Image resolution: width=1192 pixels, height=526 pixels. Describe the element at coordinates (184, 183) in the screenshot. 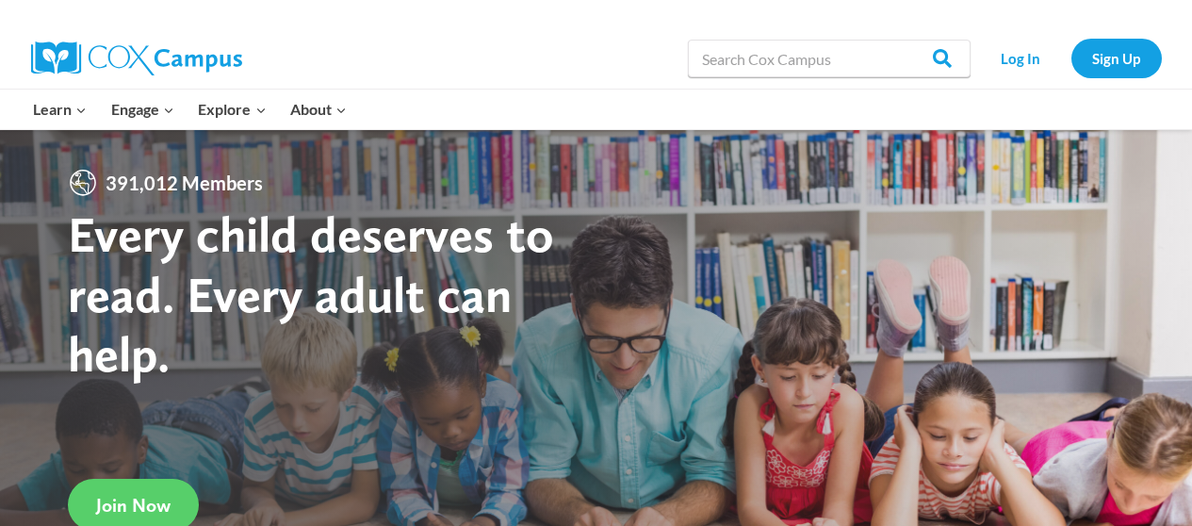

I see `span: 391,012 Members` at that location.